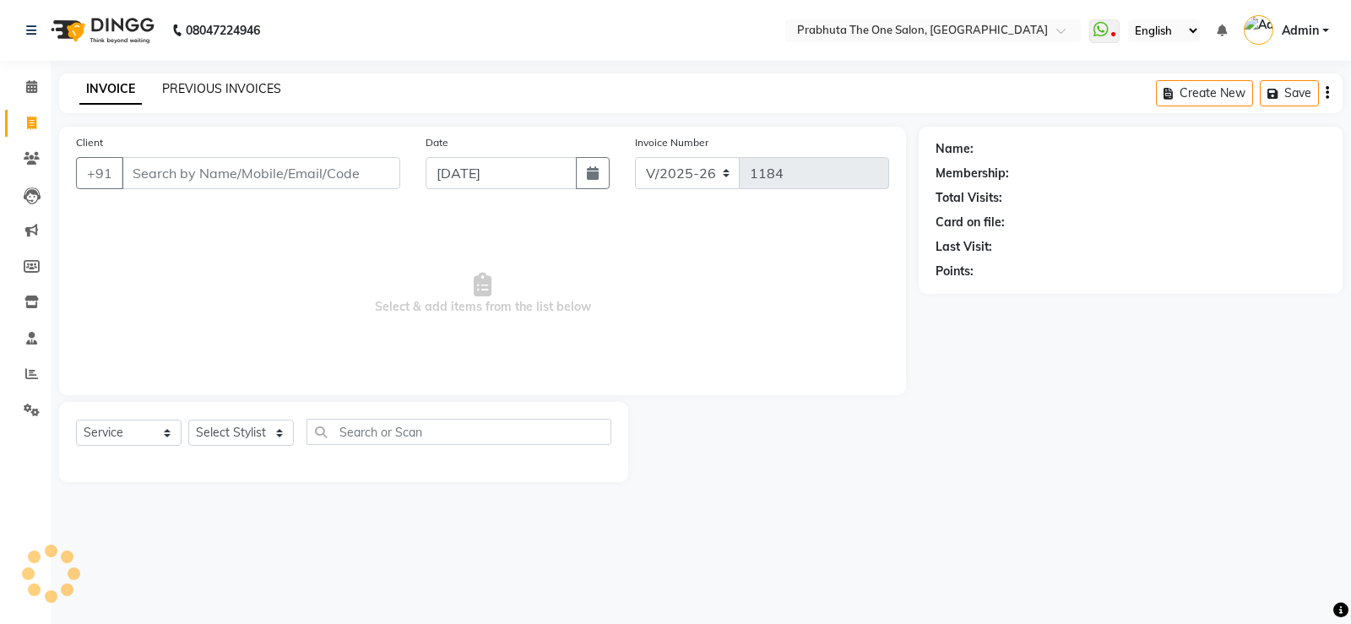 The image size is (1351, 624). Describe the element at coordinates (100, 173) in the screenshot. I see `button: +91` at that location.